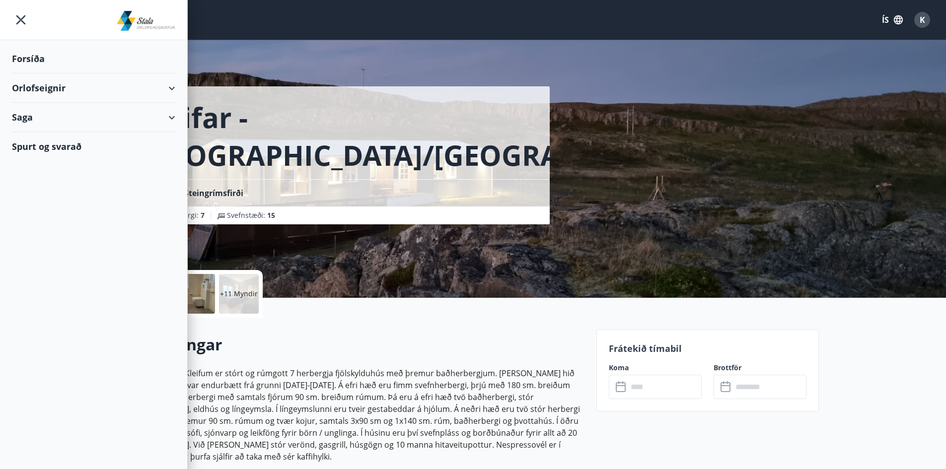 The width and height of the screenshot is (946, 469). What do you see at coordinates (93, 88) in the screenshot?
I see `div: Orlofseignir` at bounding box center [93, 88].